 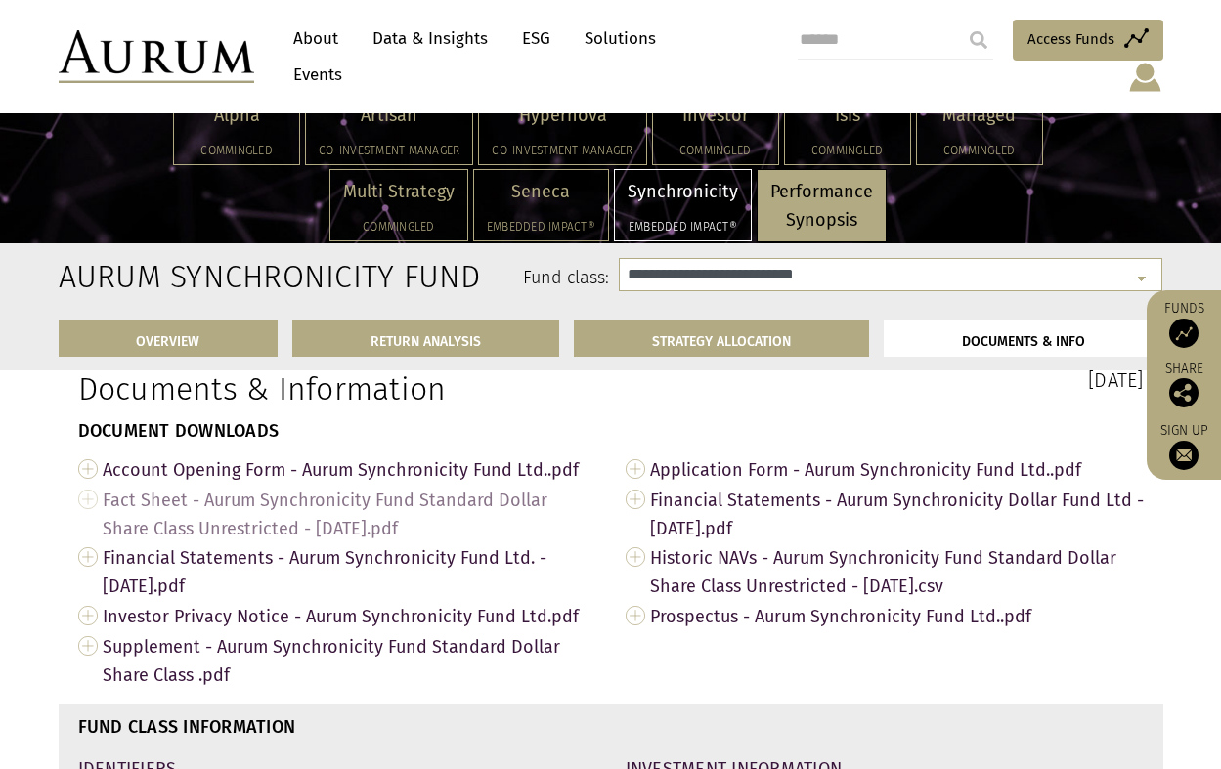 I want to click on a: Events, so click(x=313, y=74).